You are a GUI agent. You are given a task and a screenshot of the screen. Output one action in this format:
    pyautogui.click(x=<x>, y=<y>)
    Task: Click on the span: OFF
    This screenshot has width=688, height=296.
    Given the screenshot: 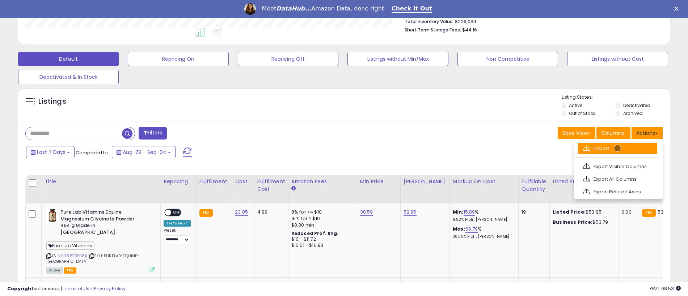 What is the action you would take?
    pyautogui.click(x=177, y=213)
    